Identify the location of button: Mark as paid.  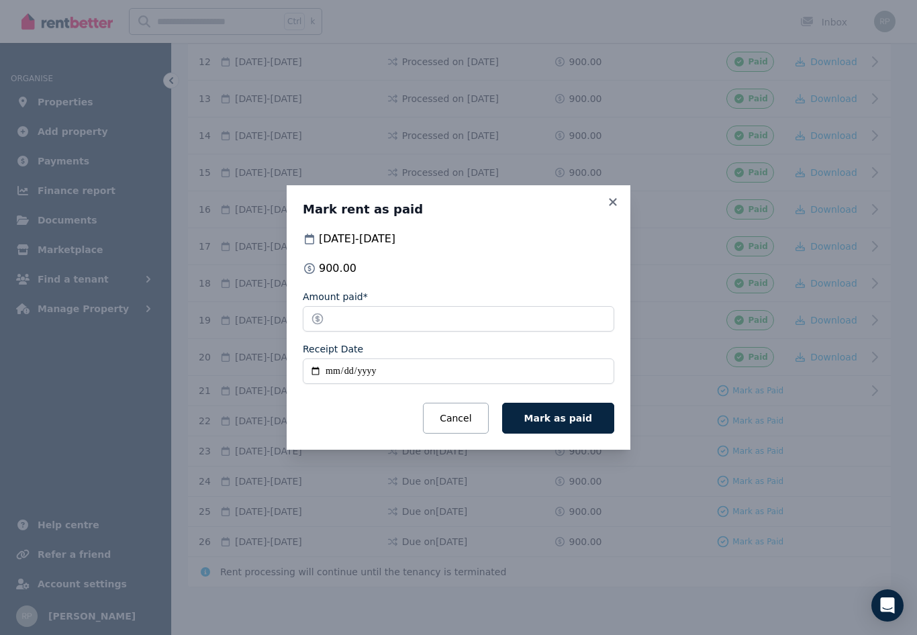
(558, 418).